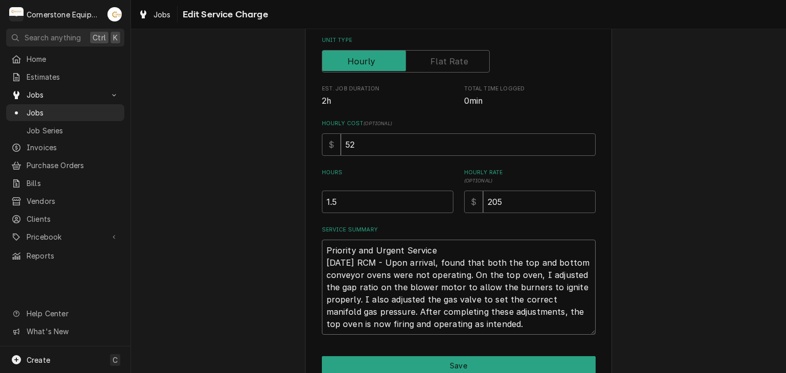  What do you see at coordinates (458, 280) in the screenshot?
I see `div: Service Summary` at bounding box center [458, 280].